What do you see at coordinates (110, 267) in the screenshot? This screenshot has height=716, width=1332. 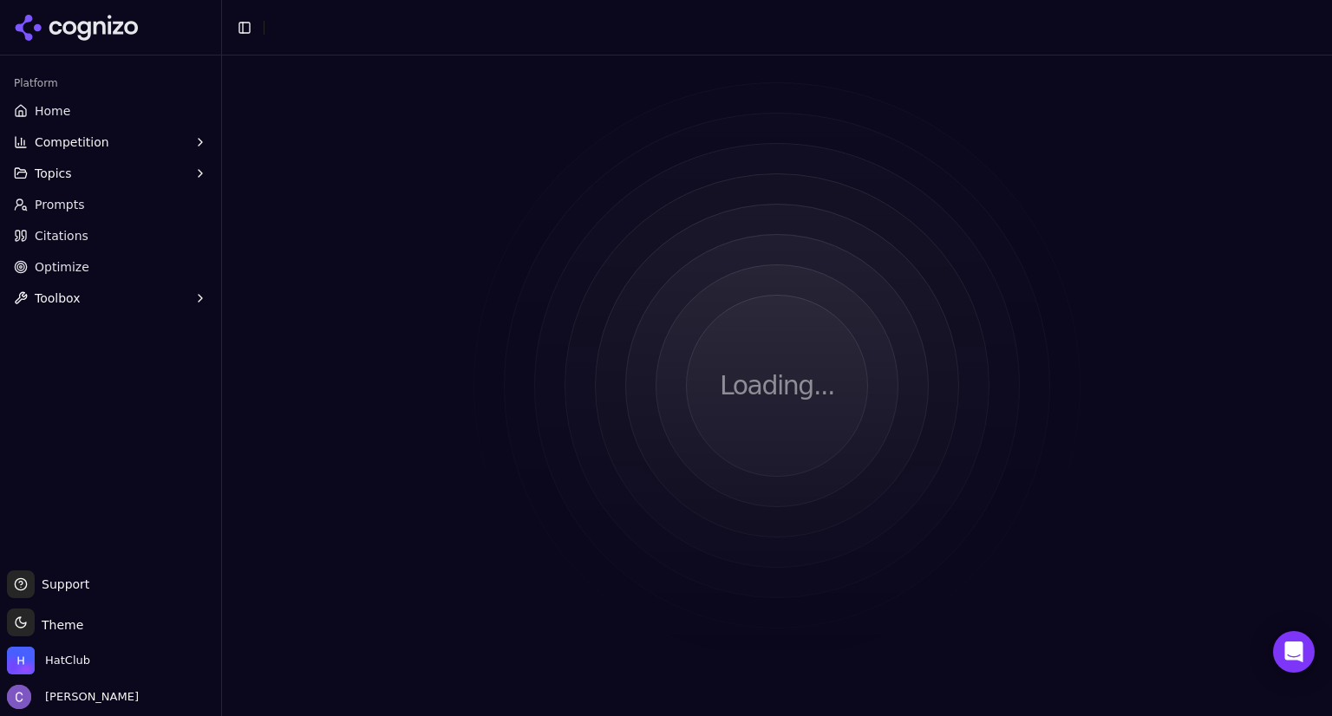 I see `a: Optimize` at bounding box center [110, 267].